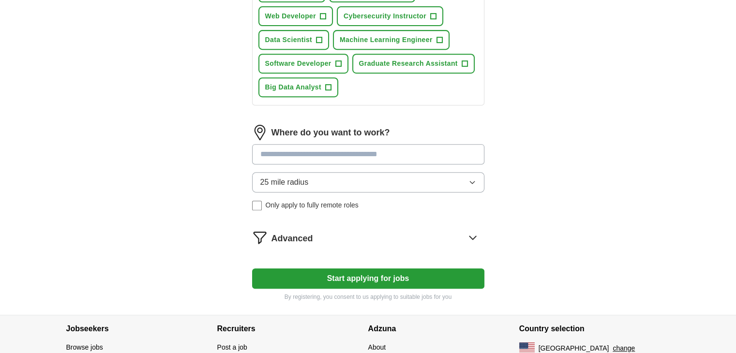 This screenshot has width=736, height=353. What do you see at coordinates (293, 87) in the screenshot?
I see `span: Big Data Analyst` at bounding box center [293, 87].